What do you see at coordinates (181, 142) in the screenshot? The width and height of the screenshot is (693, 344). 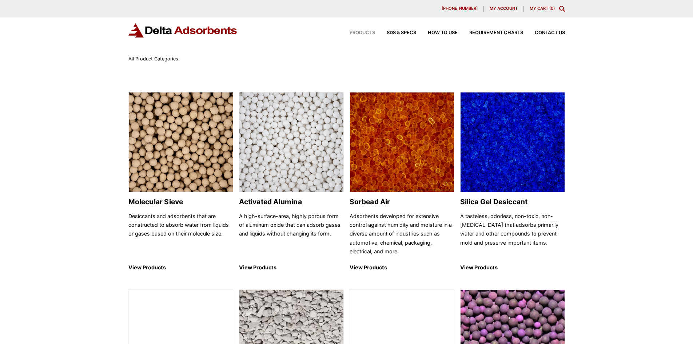 I see `img: Molecular Sieve` at bounding box center [181, 142].